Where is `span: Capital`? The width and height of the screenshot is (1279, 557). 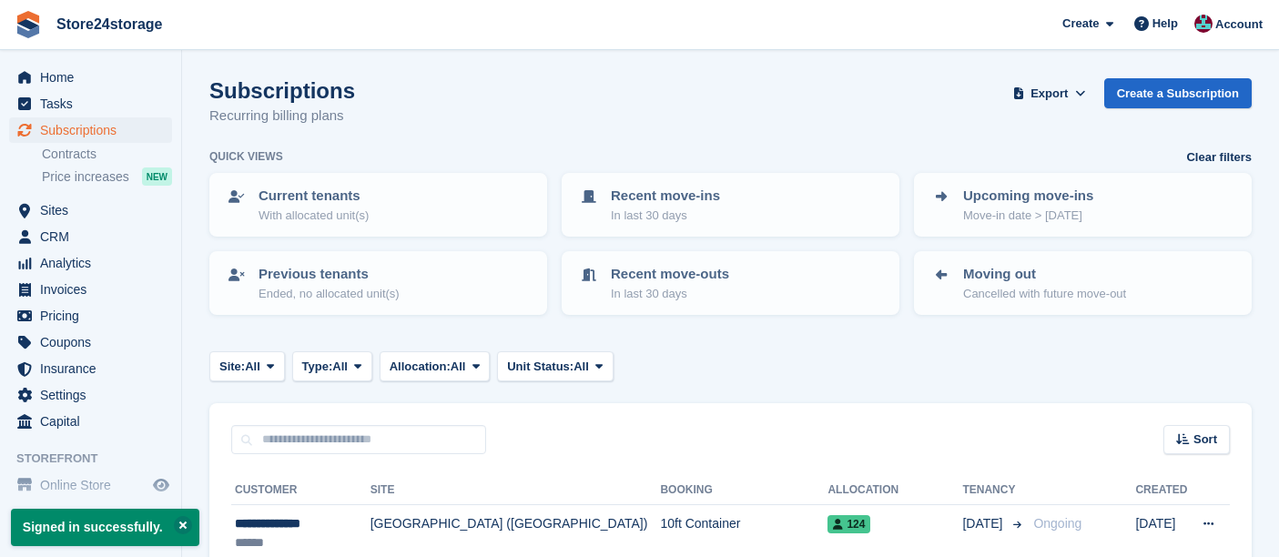
span: Capital is located at coordinates (95, 422).